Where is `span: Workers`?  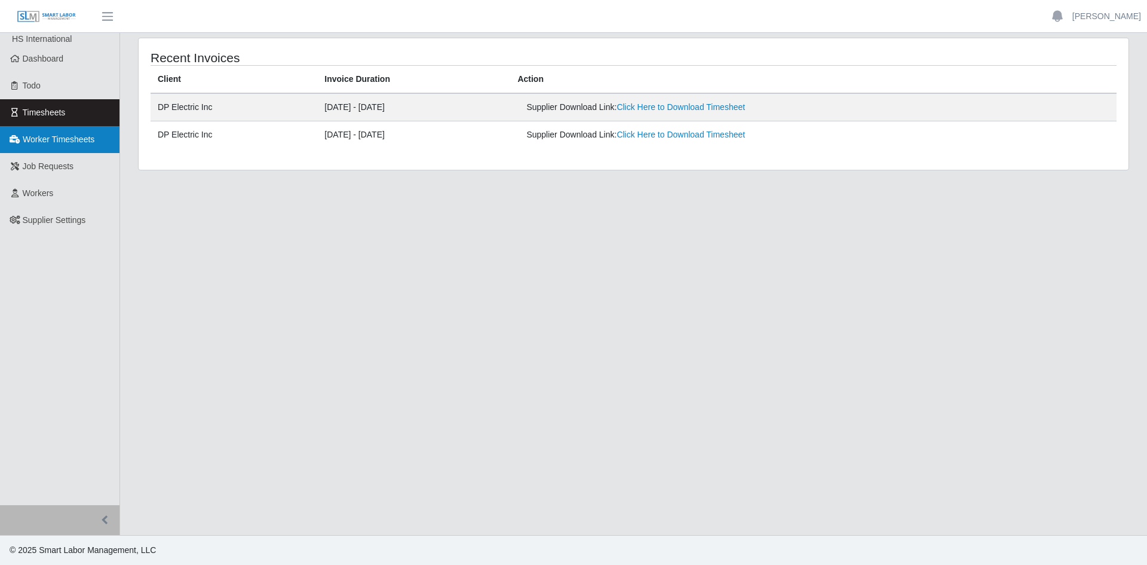 span: Workers is located at coordinates (38, 193).